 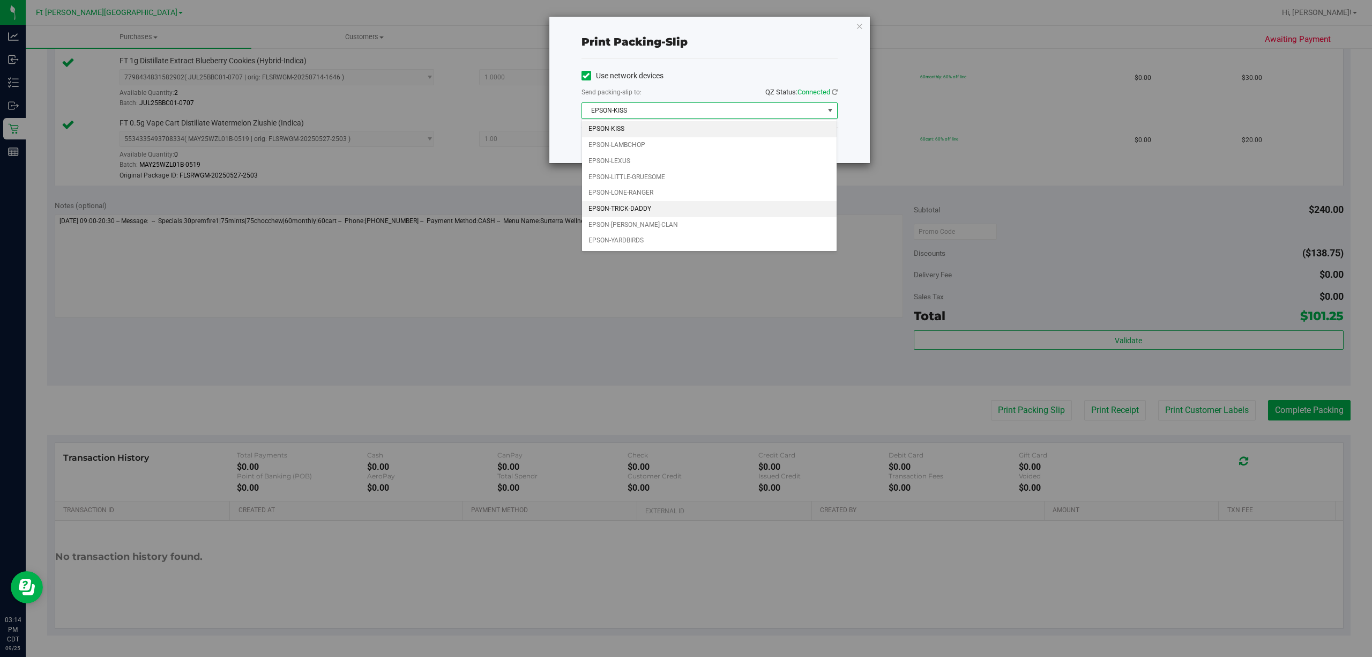 What do you see at coordinates (709, 177) in the screenshot?
I see `li: EPSON-LITTLE-GRUESOME` at bounding box center [709, 177].